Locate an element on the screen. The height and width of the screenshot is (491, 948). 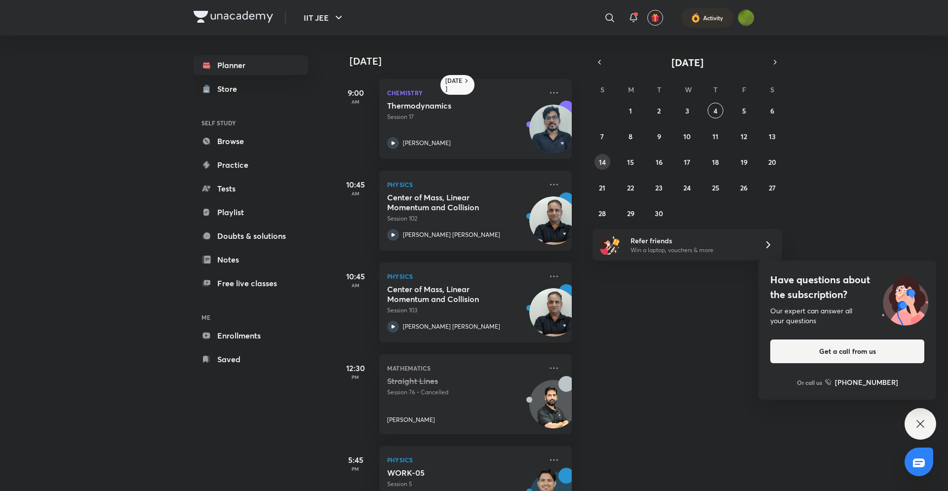
a: Tests is located at coordinates (251, 189).